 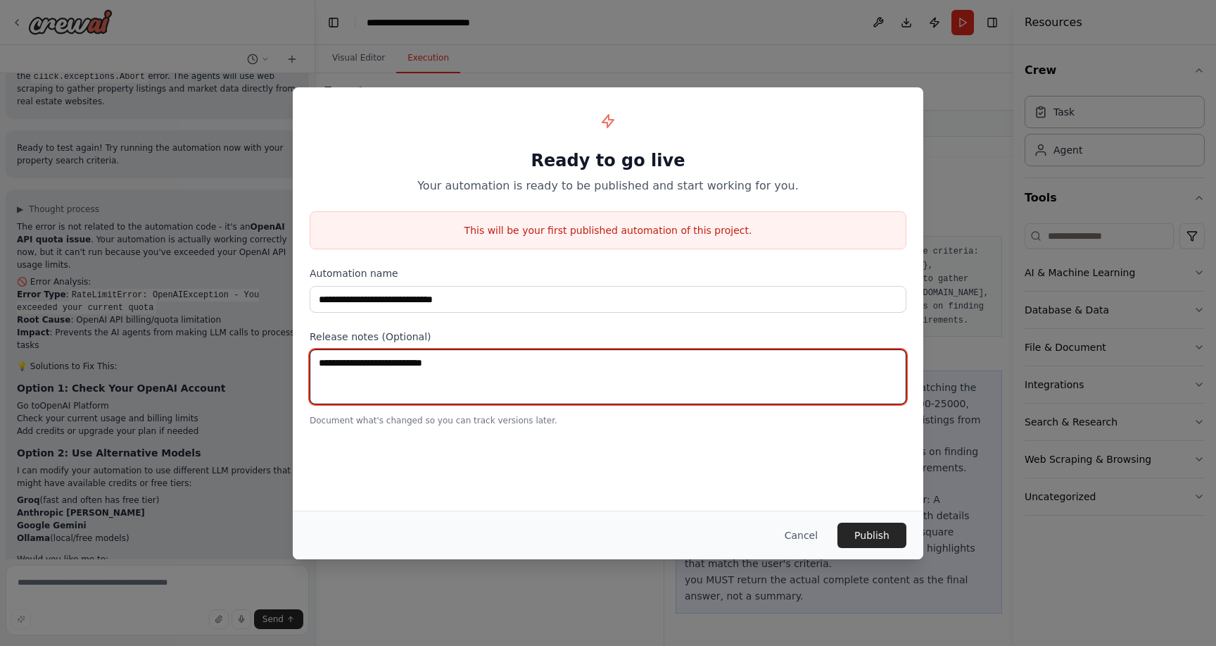 I want to click on label: Automation name, so click(x=608, y=273).